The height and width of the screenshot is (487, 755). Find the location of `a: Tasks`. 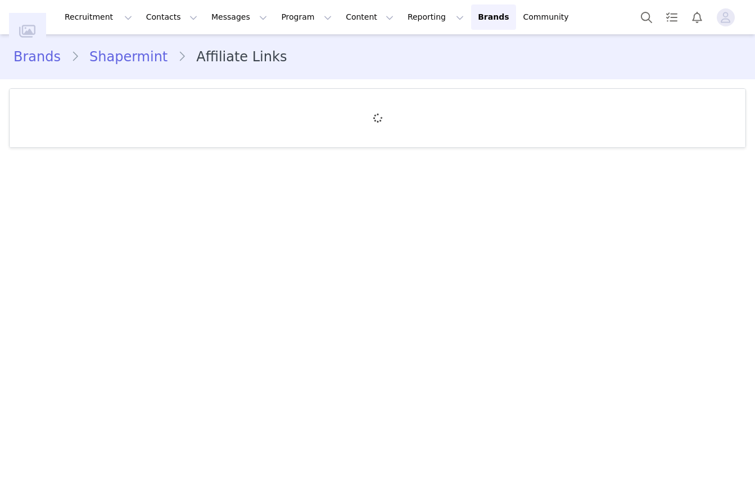

a: Tasks is located at coordinates (672, 17).